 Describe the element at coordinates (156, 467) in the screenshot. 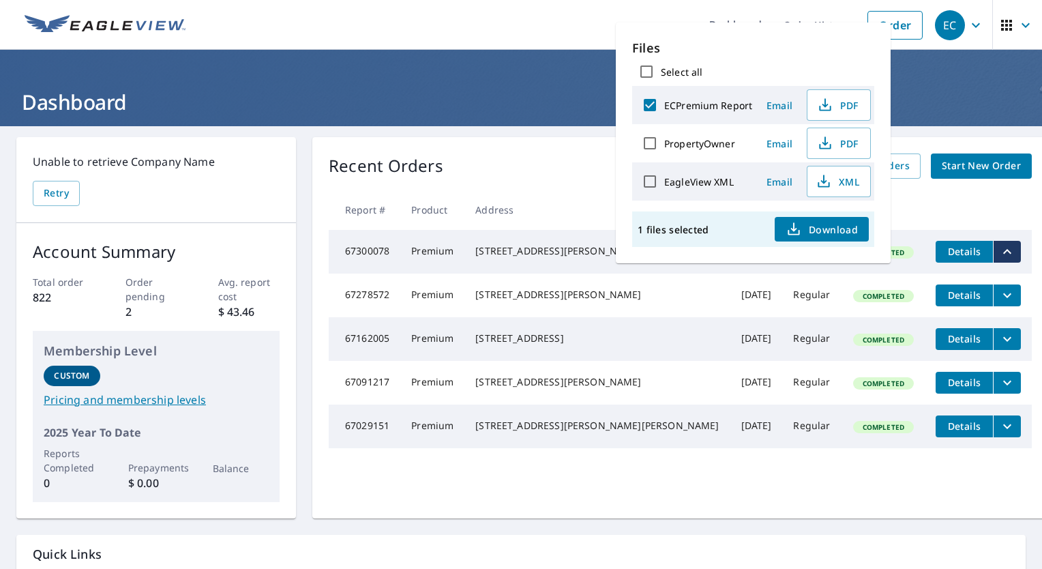

I see `p: Prepayments` at that location.